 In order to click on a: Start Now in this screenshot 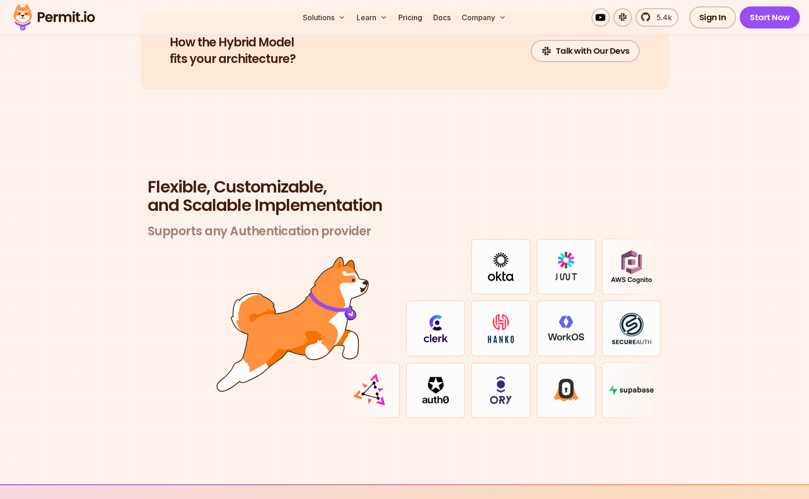, I will do `click(770, 17)`.